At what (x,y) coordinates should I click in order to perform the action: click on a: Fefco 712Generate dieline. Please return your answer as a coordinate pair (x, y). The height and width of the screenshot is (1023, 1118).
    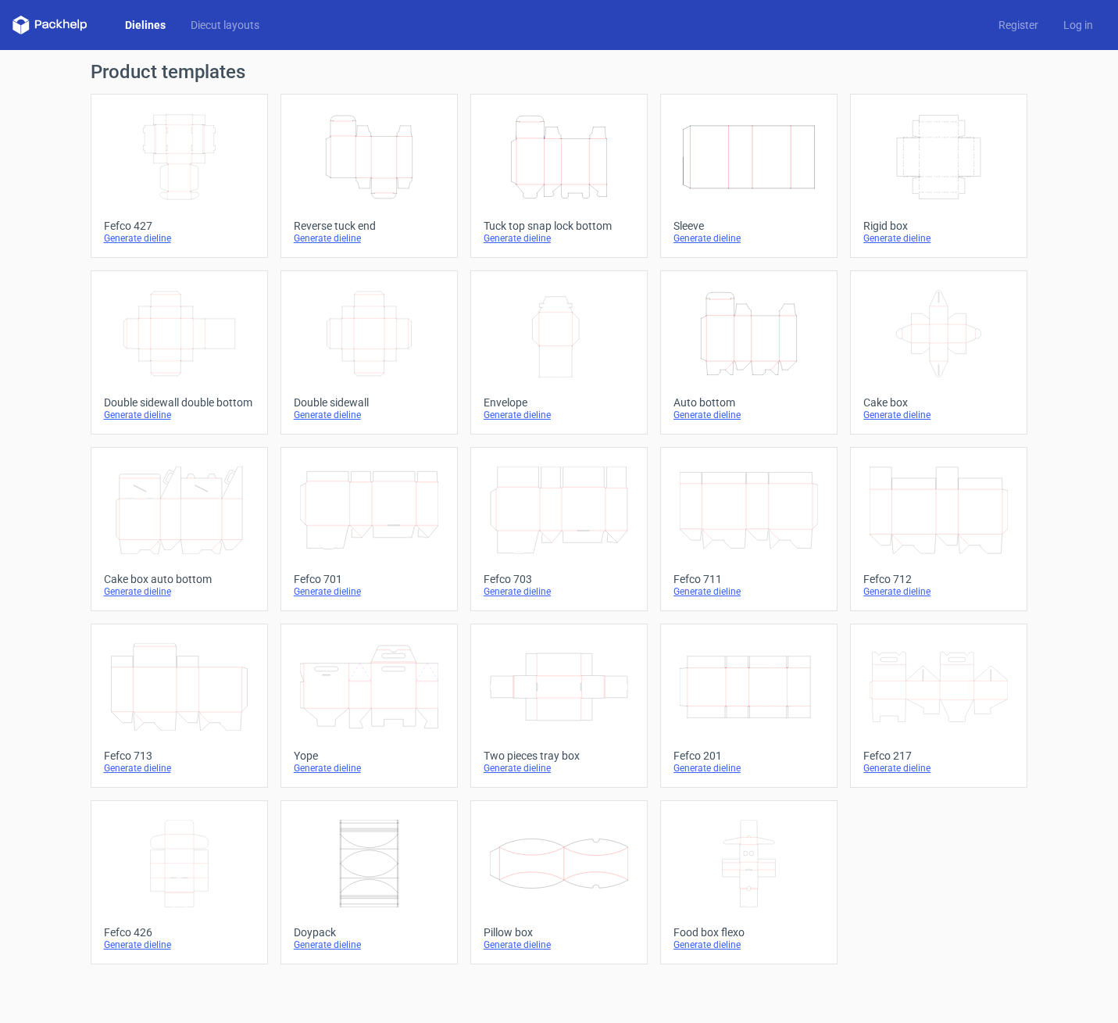
    Looking at the image, I should click on (939, 529).